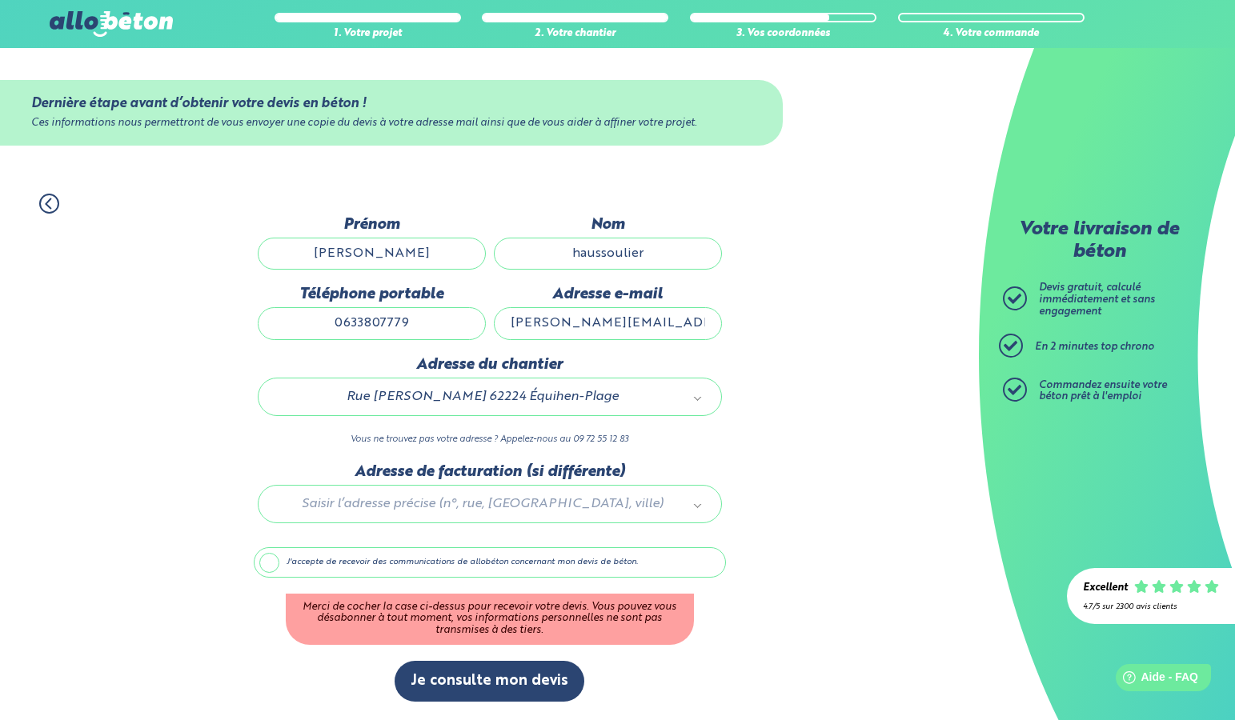 The width and height of the screenshot is (1235, 720). What do you see at coordinates (1097, 299) in the screenshot?
I see `span: Devis gratuit, calculé immédiatement et sans engagement` at bounding box center [1097, 299].